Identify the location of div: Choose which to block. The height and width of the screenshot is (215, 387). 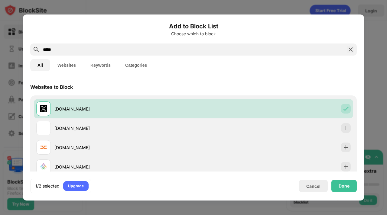
(193, 34).